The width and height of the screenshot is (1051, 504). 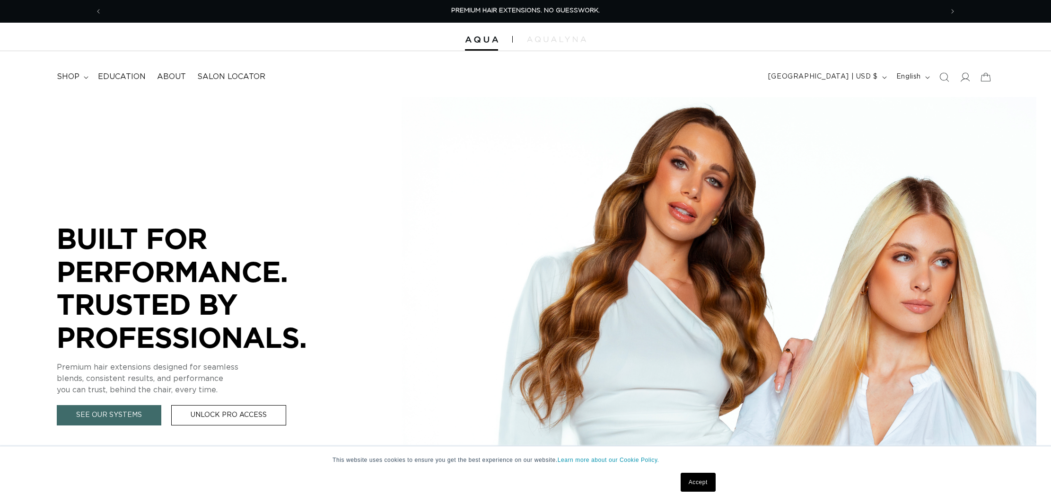 I want to click on summary: shop, so click(x=71, y=77).